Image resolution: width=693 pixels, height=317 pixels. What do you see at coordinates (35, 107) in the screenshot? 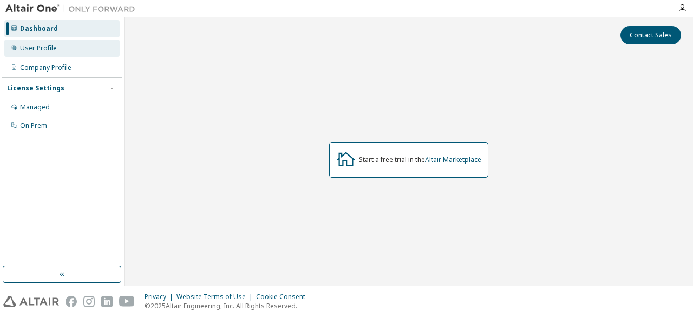
I see `div: Managed` at bounding box center [35, 107].